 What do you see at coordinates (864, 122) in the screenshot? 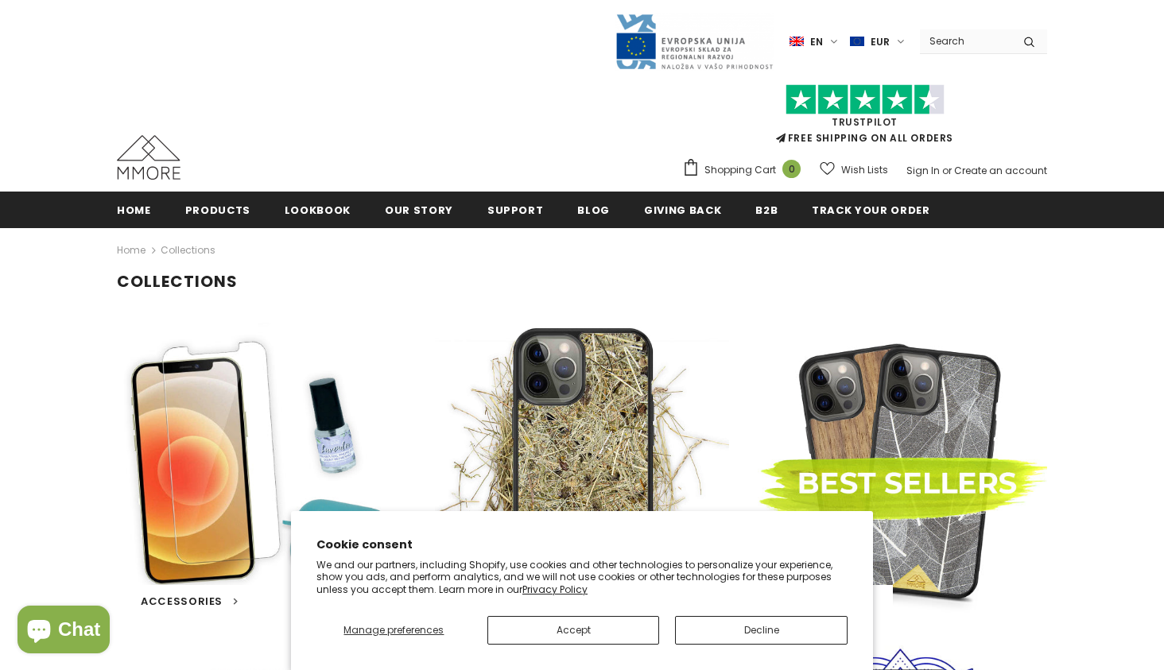
I see `a: Trustpilot` at bounding box center [864, 122].